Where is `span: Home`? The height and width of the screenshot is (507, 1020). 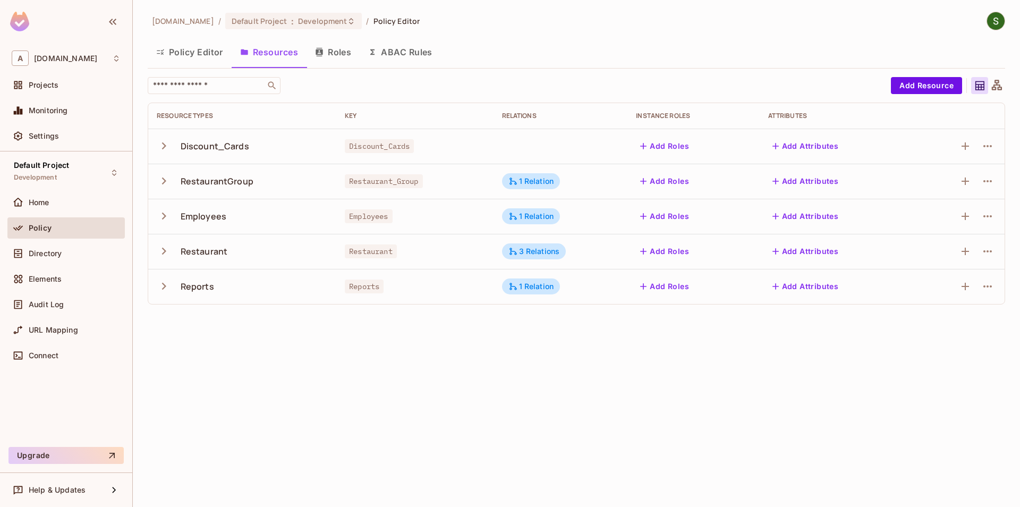 span: Home is located at coordinates (39, 202).